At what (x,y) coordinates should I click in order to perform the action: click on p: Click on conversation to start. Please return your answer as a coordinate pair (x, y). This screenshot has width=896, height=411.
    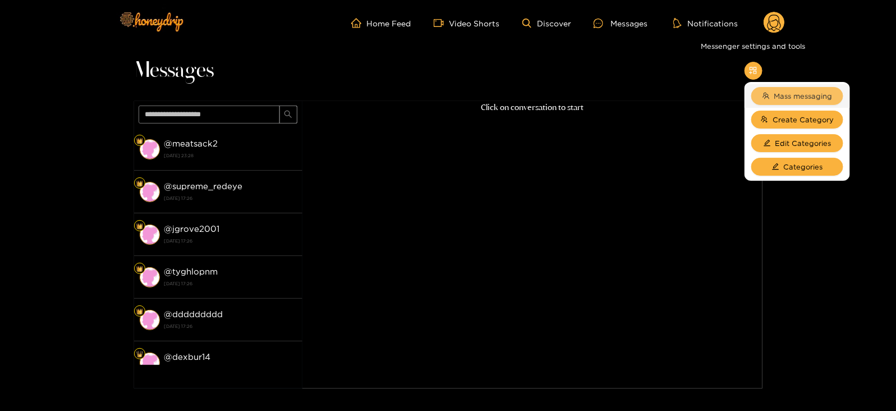
    Looking at the image, I should click on (533, 107).